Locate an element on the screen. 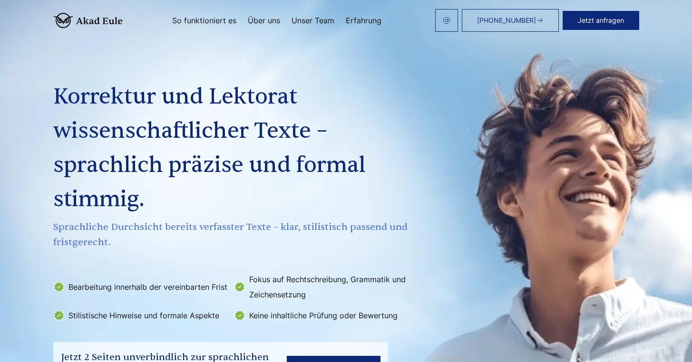  li: Bearbeitung innerhalb der vereinbarten Frist is located at coordinates (141, 287).